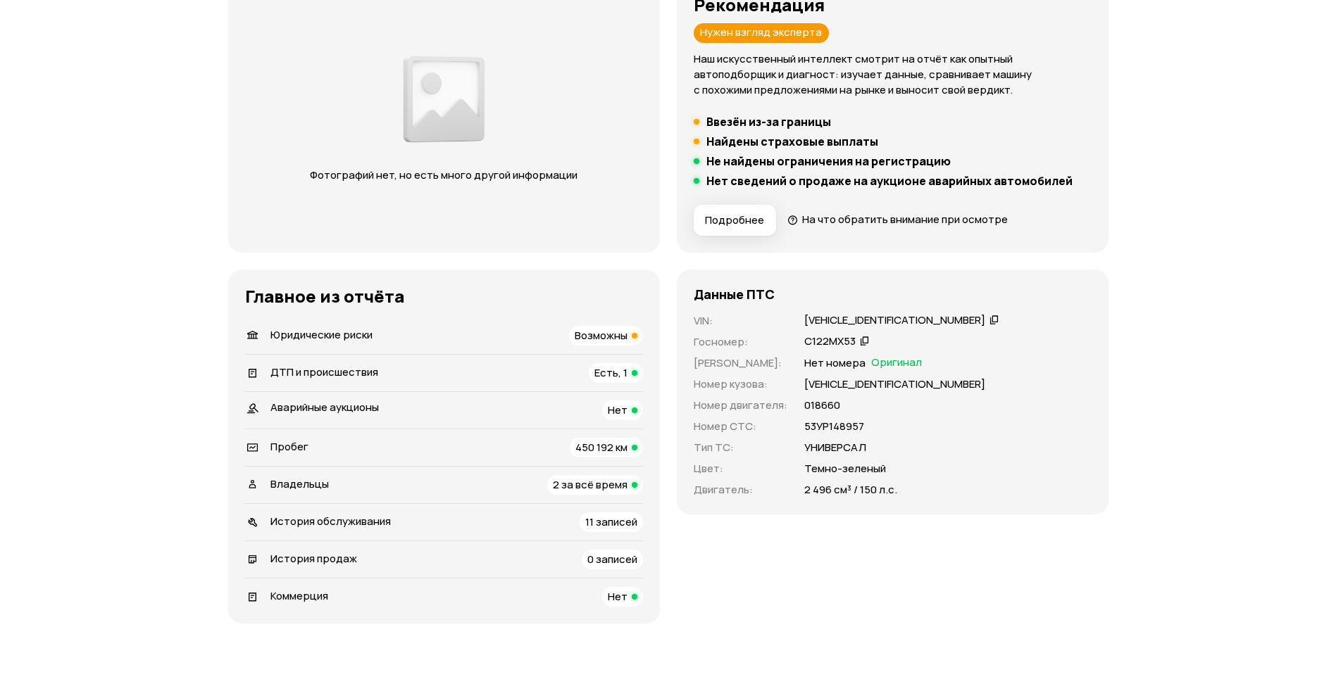 This screenshot has height=677, width=1336. Describe the element at coordinates (444, 296) in the screenshot. I see `h3: Главное из отчёта` at that location.